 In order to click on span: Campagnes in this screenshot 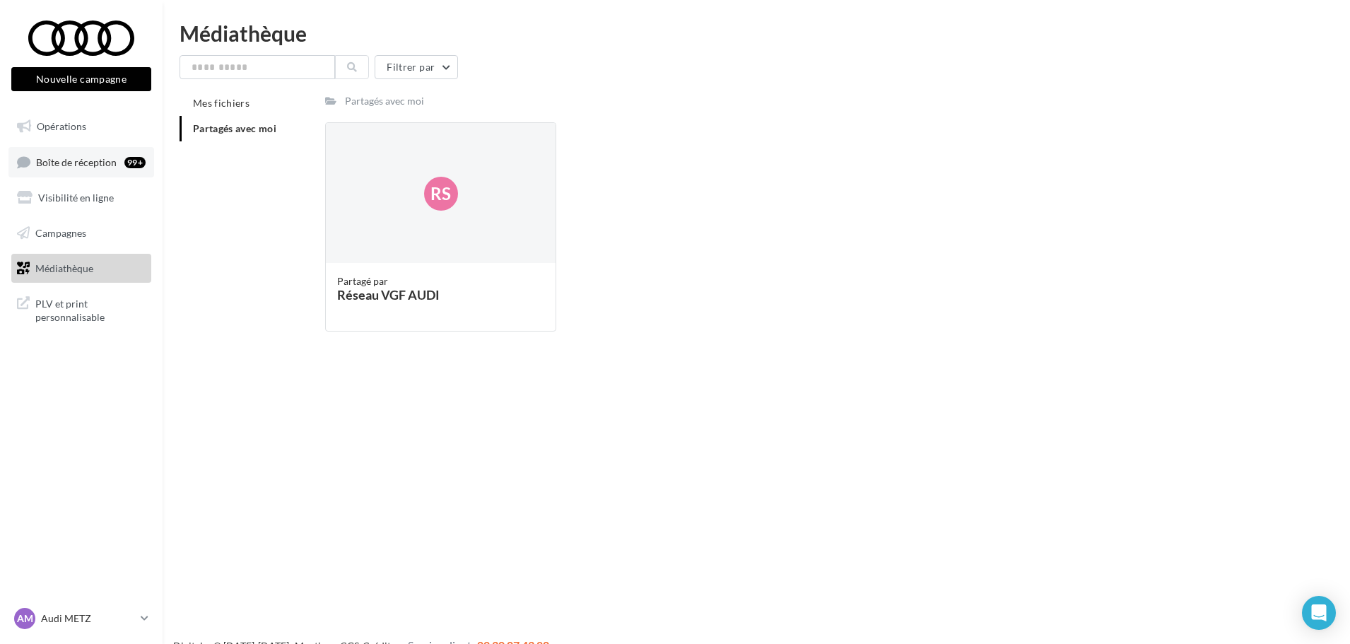, I will do `click(61, 232)`.